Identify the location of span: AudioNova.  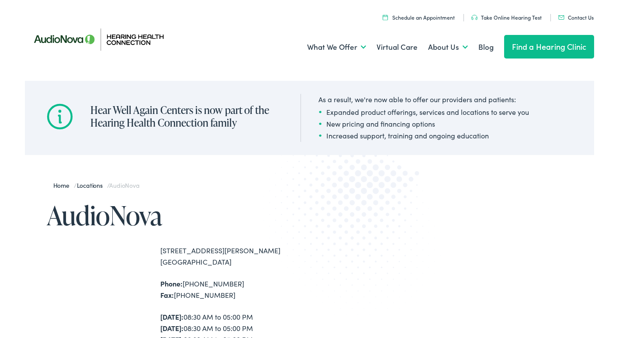
(124, 185).